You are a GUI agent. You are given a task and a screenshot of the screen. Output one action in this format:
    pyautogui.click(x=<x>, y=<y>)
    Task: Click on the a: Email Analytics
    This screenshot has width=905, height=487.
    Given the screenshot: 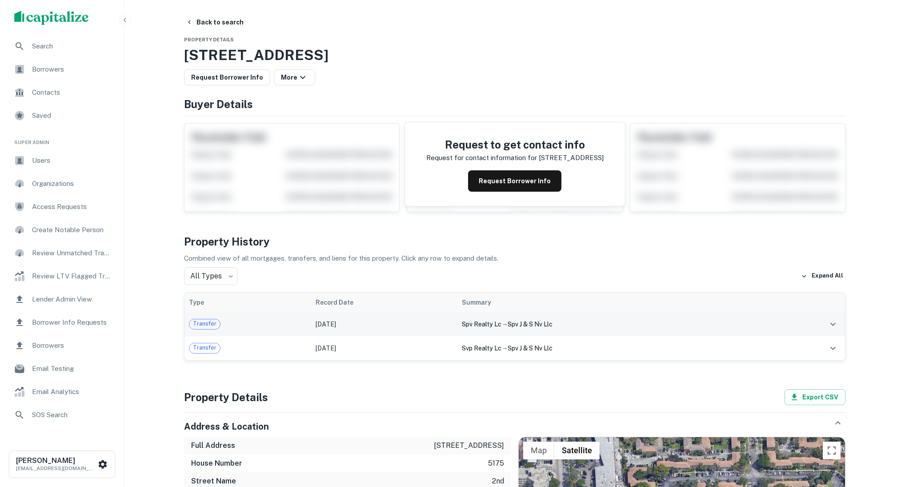 What is the action you would take?
    pyautogui.click(x=62, y=392)
    